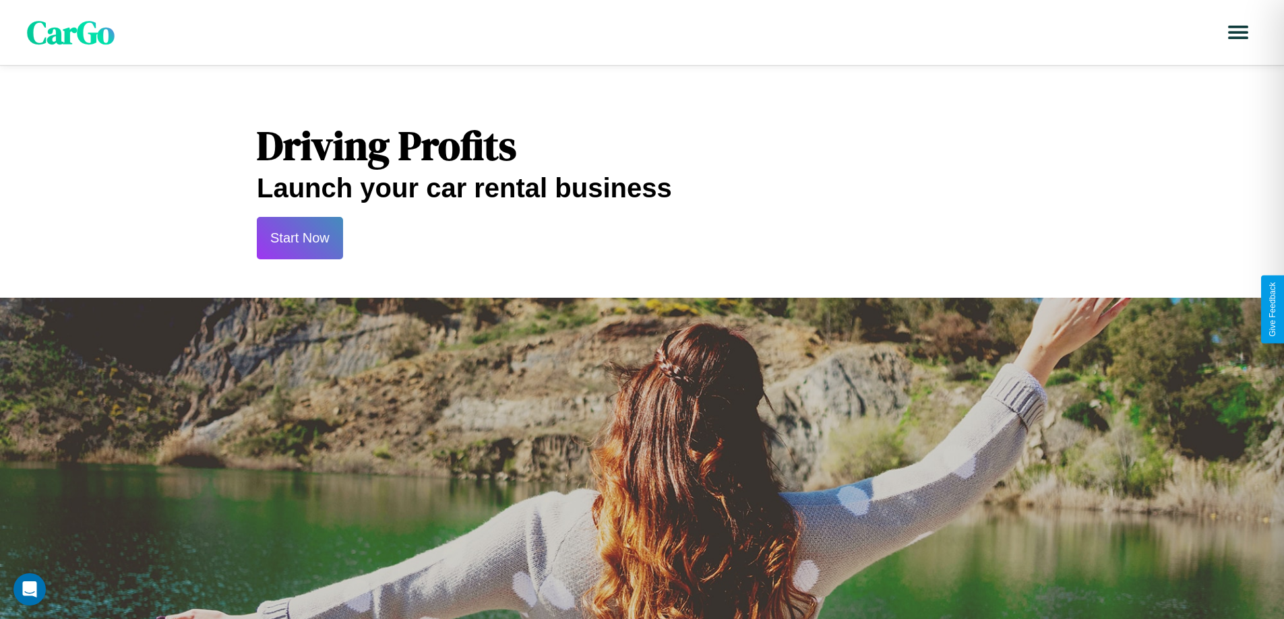 The width and height of the screenshot is (1284, 619). What do you see at coordinates (71, 32) in the screenshot?
I see `span: CarGo` at bounding box center [71, 32].